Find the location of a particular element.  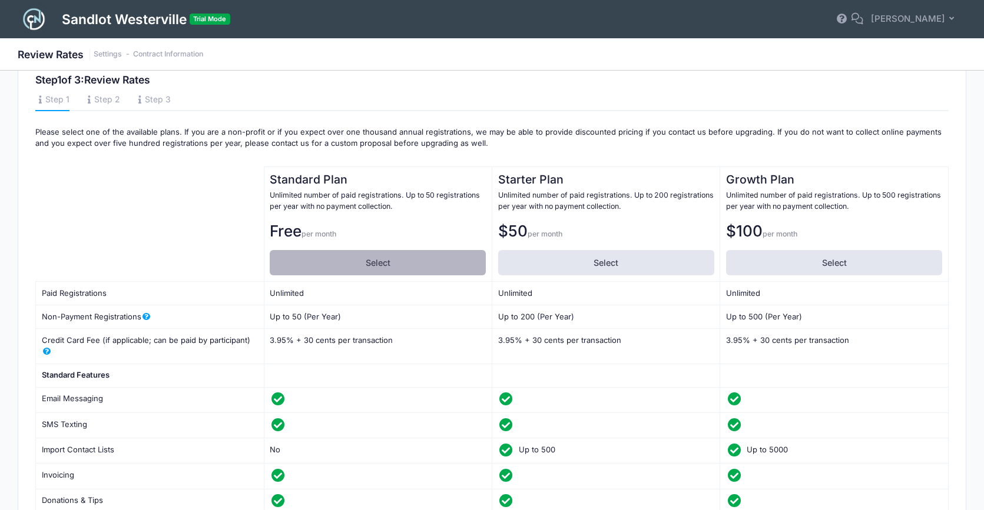

a: Step 2 is located at coordinates (102, 101).